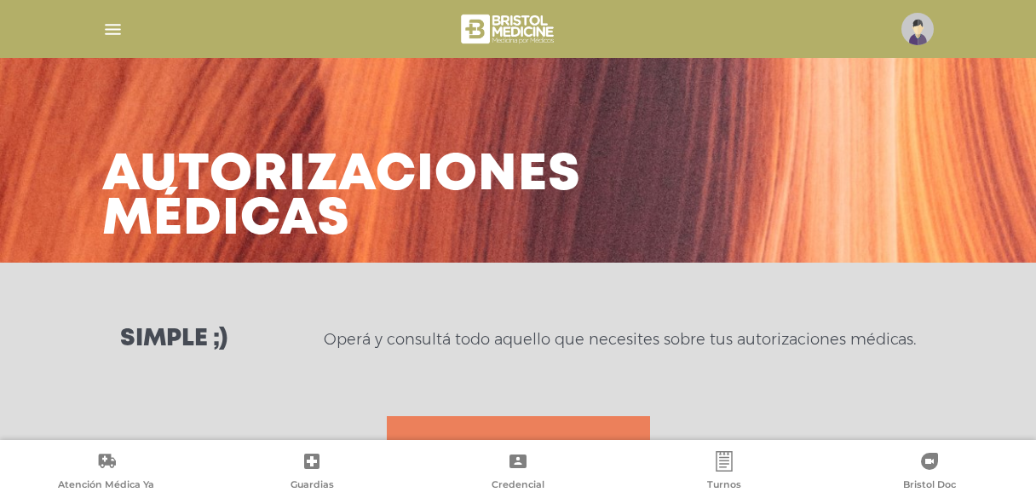 The image size is (1036, 498). What do you see at coordinates (313, 472) in the screenshot?
I see `a: Guardias` at bounding box center [313, 472].